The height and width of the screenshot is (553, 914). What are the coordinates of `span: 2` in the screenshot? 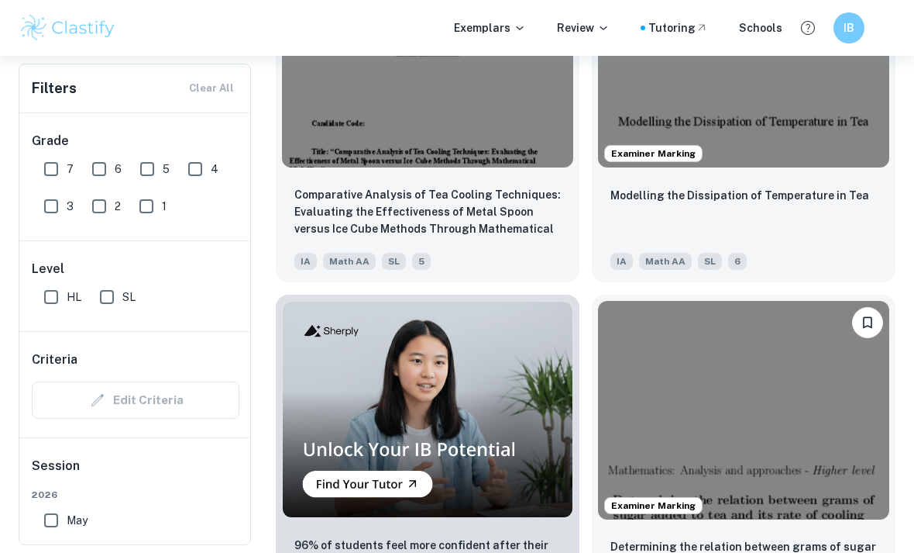 It's located at (118, 206).